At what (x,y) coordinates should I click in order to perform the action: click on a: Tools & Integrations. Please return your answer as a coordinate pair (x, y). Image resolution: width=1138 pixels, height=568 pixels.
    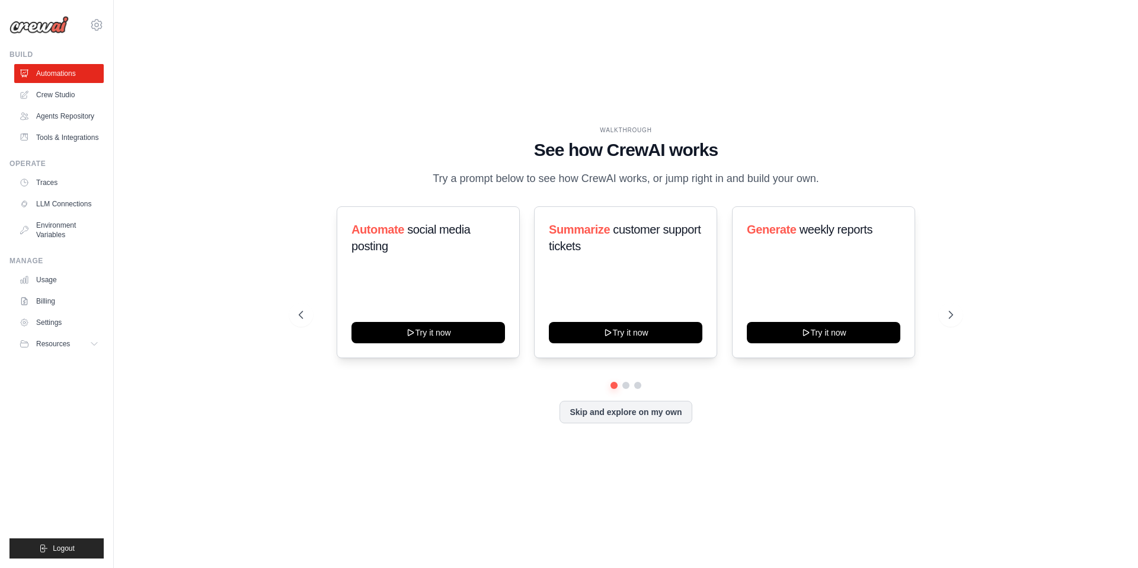
    Looking at the image, I should click on (59, 137).